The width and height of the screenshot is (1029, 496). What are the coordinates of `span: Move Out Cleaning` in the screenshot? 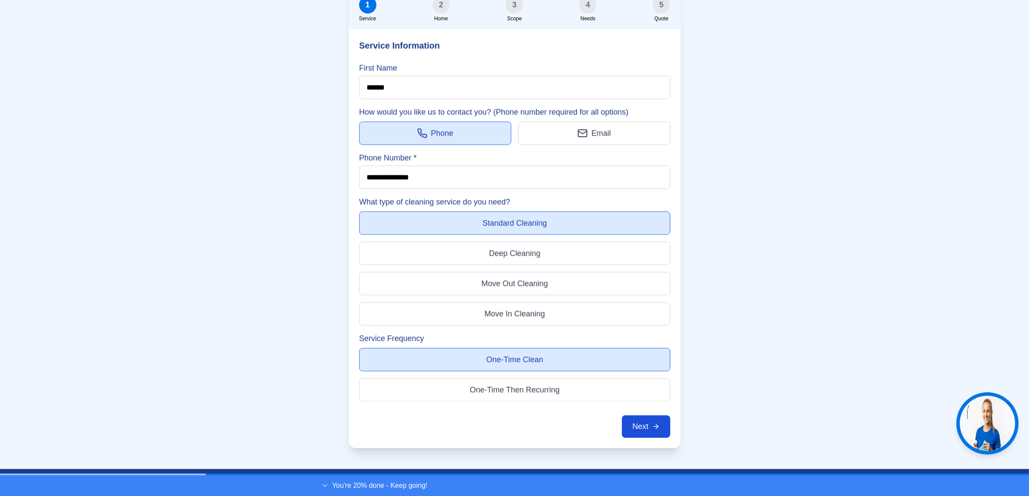 It's located at (514, 284).